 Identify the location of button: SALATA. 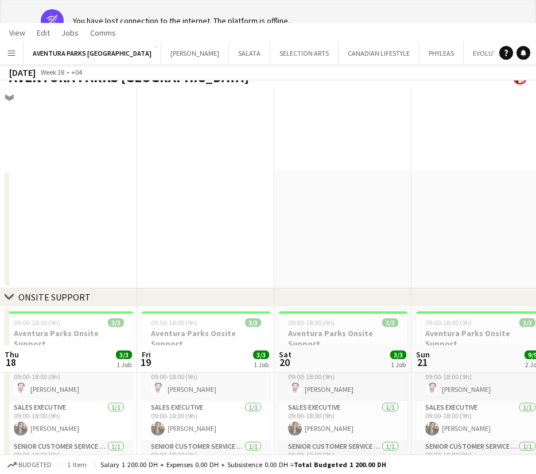
(250, 53).